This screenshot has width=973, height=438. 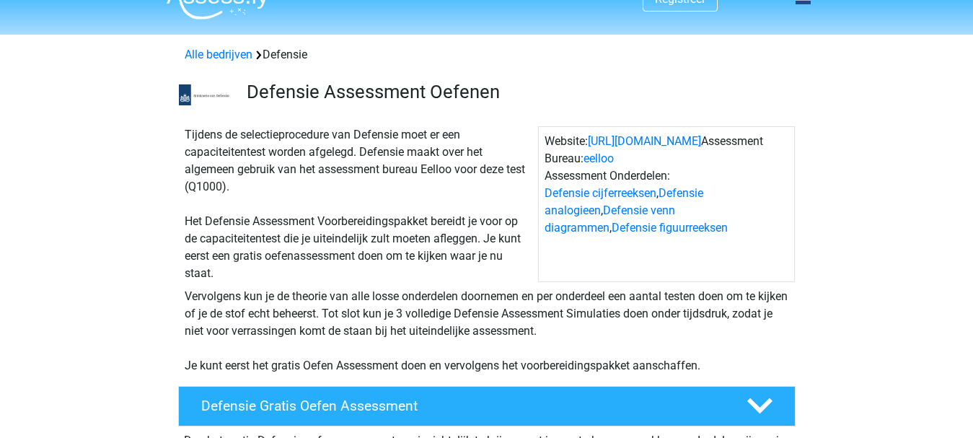 I want to click on a: Defensie figuurreeksen, so click(x=669, y=227).